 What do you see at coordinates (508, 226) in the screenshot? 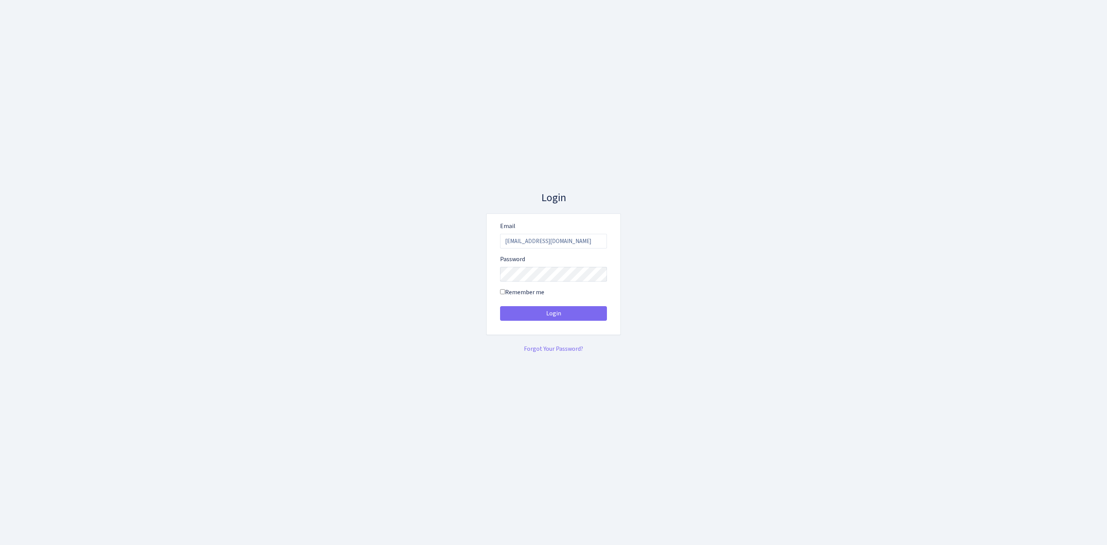
I see `label: Email` at bounding box center [508, 226].